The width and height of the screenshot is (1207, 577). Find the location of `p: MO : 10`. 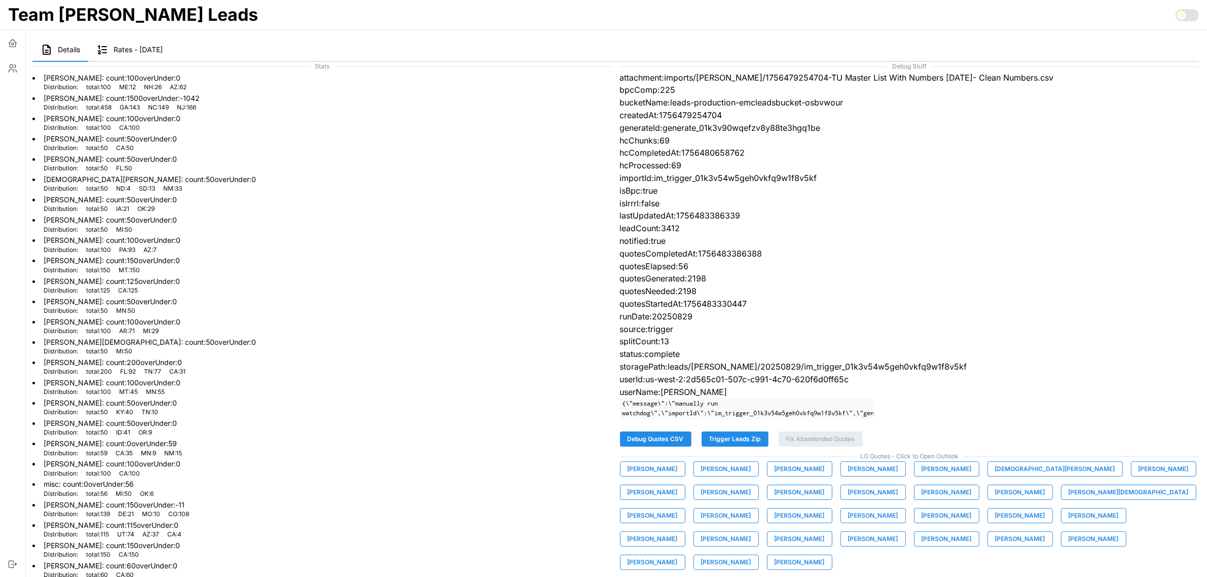

p: MO : 10 is located at coordinates (151, 514).